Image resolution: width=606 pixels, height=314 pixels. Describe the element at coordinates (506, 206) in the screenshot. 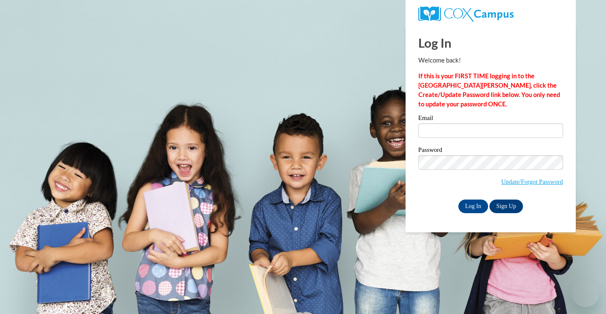

I see `a: Sign Up` at that location.